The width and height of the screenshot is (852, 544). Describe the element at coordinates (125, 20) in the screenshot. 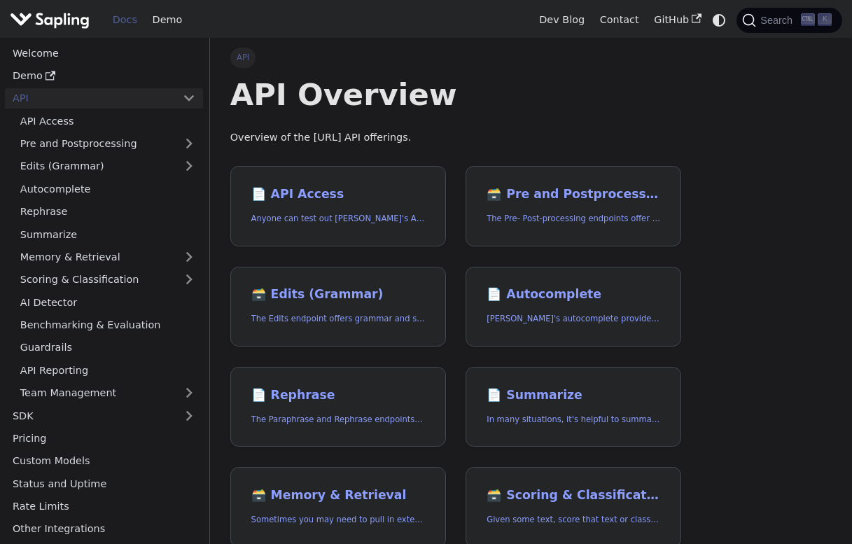

I see `a: Docs` at that location.